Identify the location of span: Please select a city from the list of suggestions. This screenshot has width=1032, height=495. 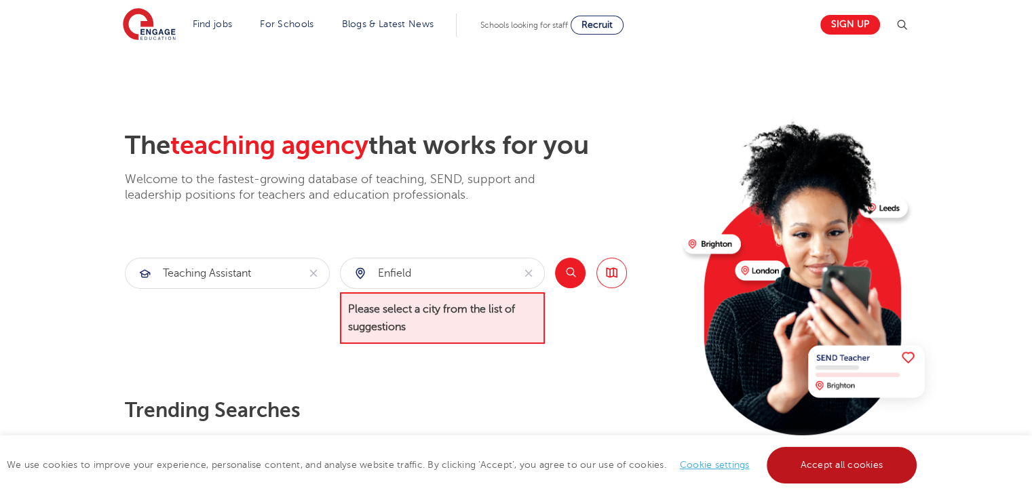
(442, 318).